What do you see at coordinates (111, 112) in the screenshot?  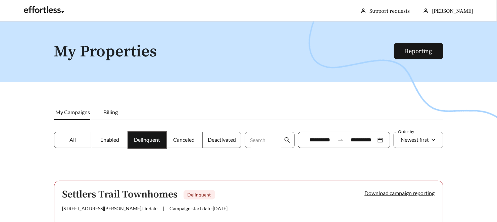 I see `span: Billing` at bounding box center [111, 112].